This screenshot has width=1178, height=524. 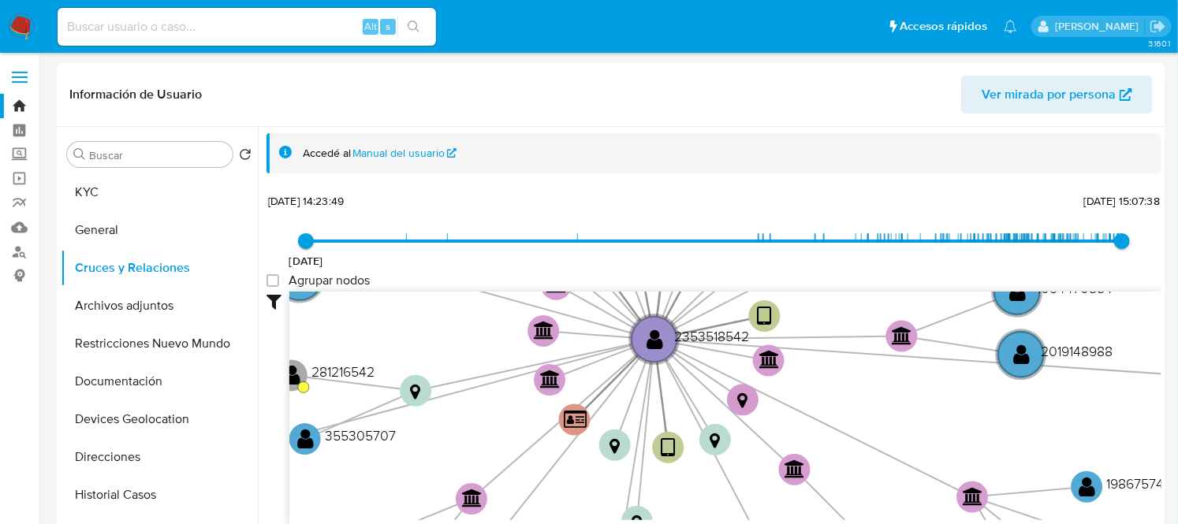 What do you see at coordinates (159, 192) in the screenshot?
I see `button: KYC` at bounding box center [159, 192].